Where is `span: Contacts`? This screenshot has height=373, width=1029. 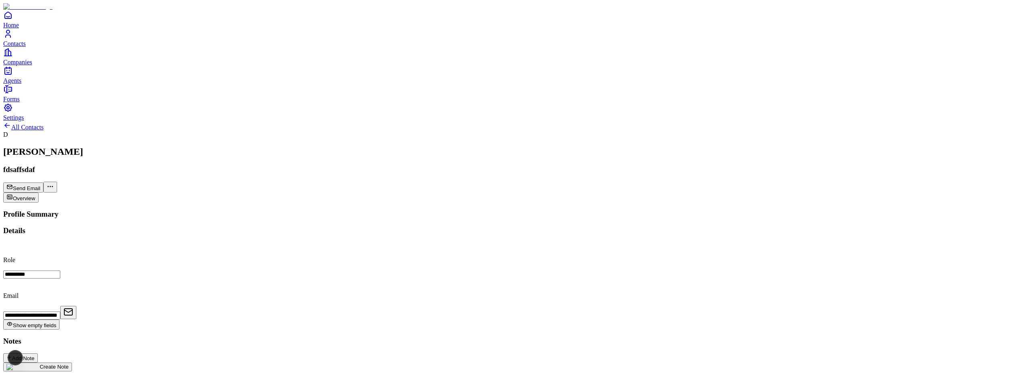
span: Contacts is located at coordinates (14, 43).